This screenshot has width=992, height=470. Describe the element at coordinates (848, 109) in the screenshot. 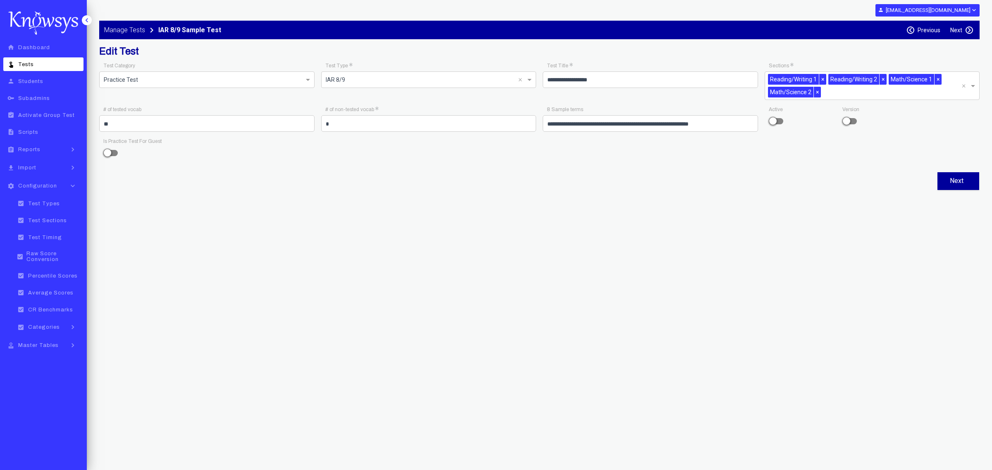

I see `label: Version` at that location.